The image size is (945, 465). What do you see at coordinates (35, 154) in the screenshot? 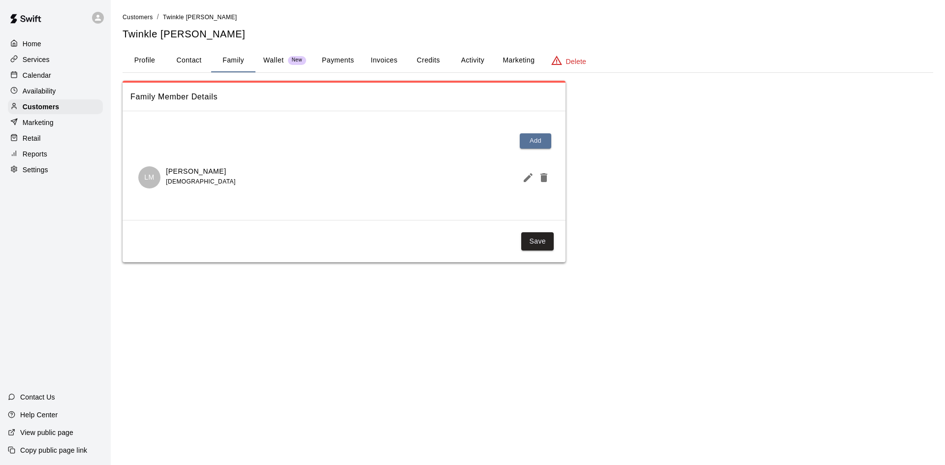
I see `p: Reports` at bounding box center [35, 154].